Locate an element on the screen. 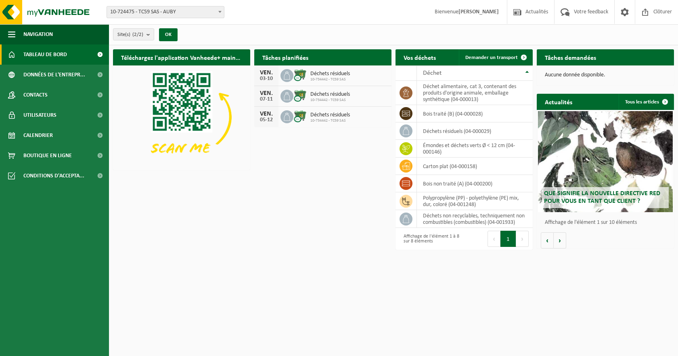 Image resolution: width=678 pixels, height=356 pixels. h2: Tâches planifiées is located at coordinates (285, 57).